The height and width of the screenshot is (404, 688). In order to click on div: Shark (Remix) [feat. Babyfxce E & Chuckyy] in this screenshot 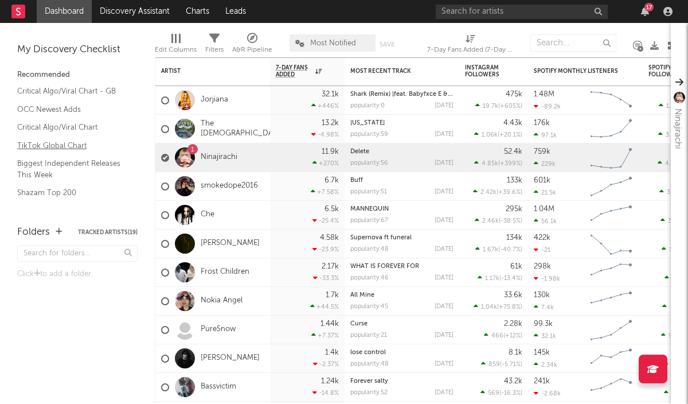, I will do `click(402, 94)`.